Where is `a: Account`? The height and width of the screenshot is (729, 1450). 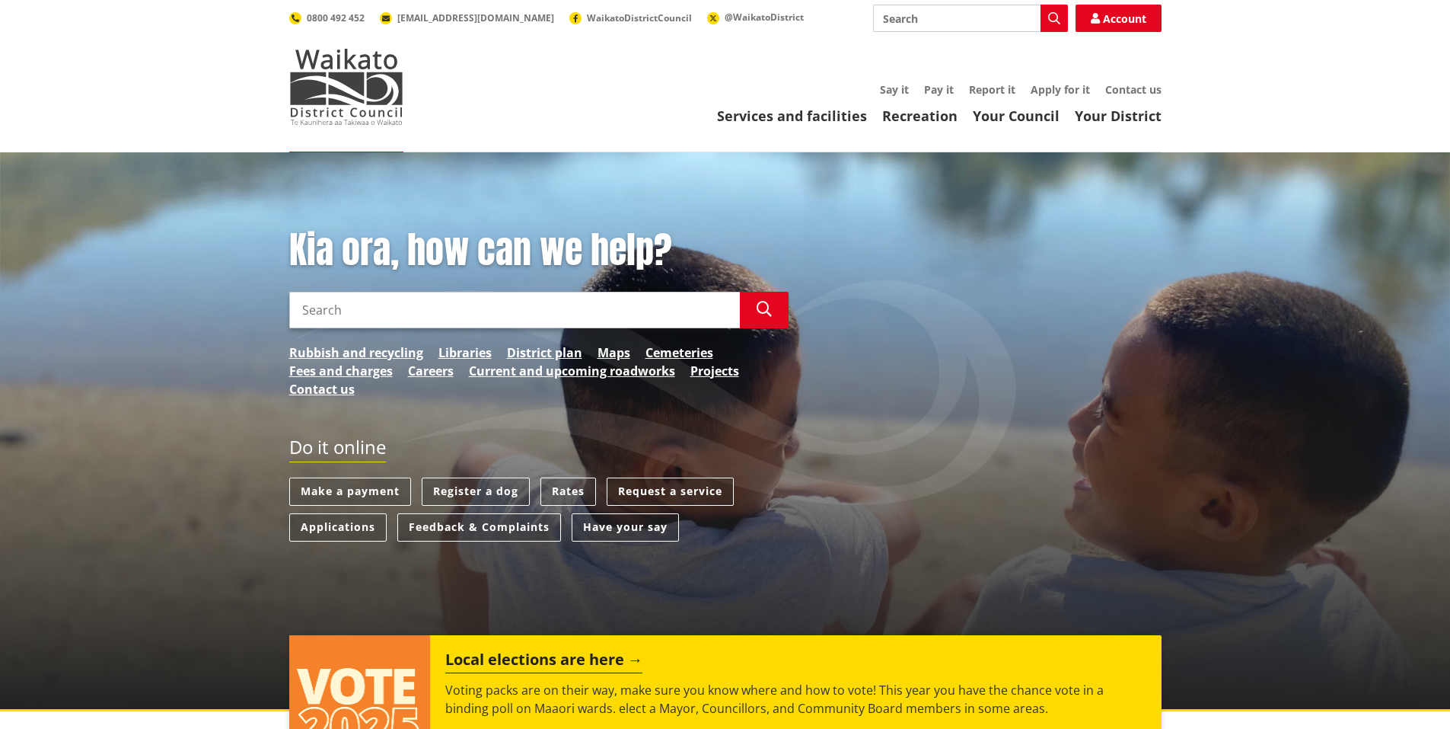 a: Account is located at coordinates (1118, 18).